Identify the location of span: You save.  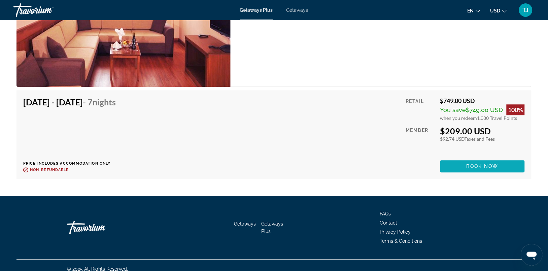
(453, 110).